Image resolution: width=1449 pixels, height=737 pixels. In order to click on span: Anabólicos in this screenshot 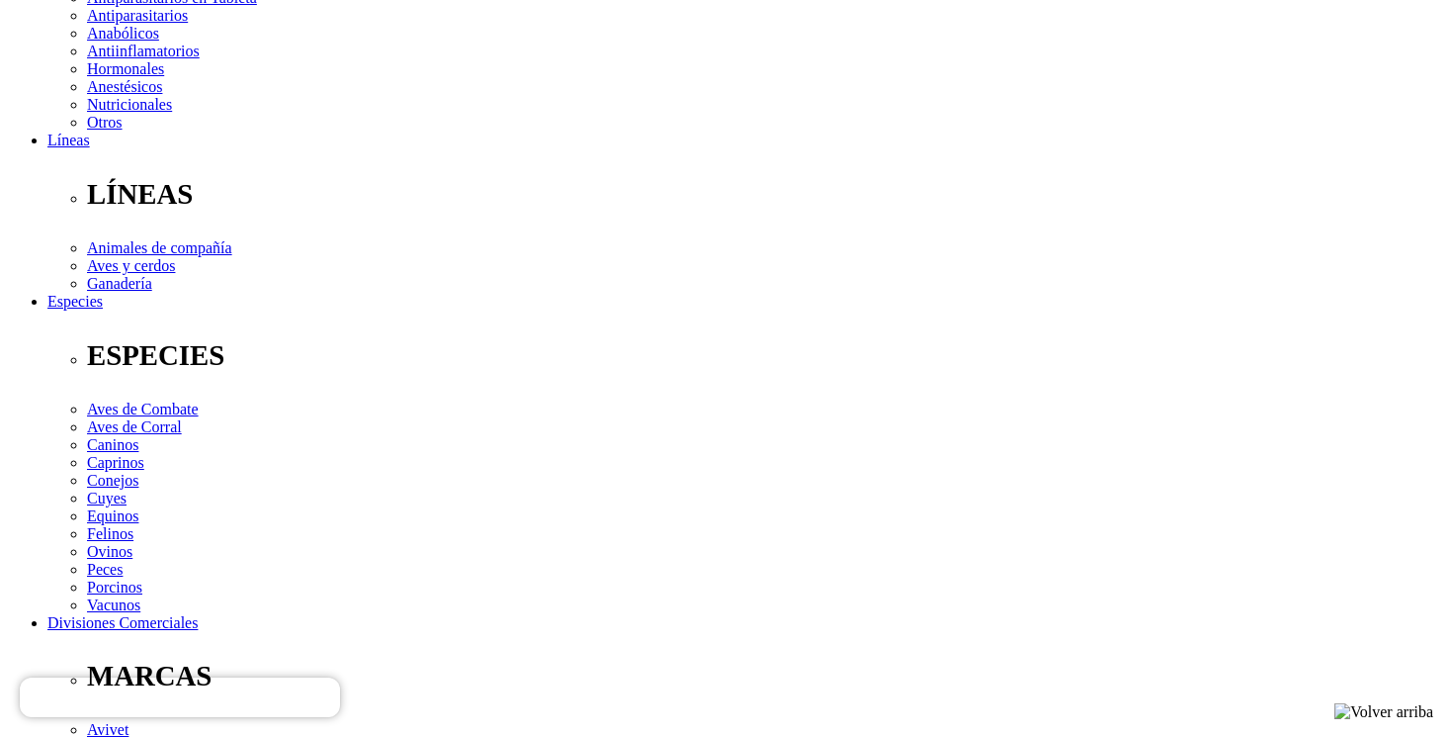, I will do `click(123, 33)`.